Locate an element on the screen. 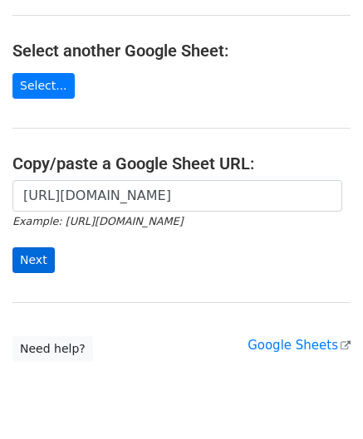  input: Next is located at coordinates (33, 260).